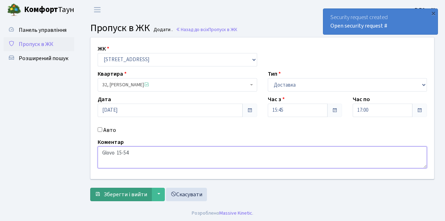  Describe the element at coordinates (425, 10) in the screenshot. I see `b: ВЛ2 -. К.` at that location.